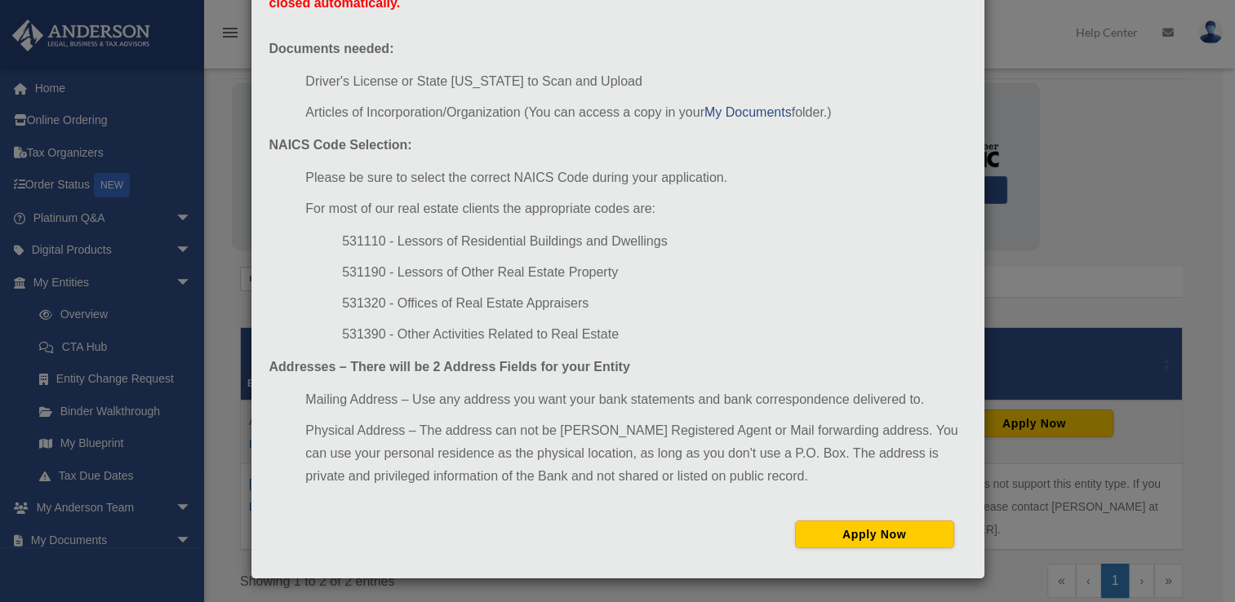 This screenshot has width=1235, height=602. What do you see at coordinates (654, 335) in the screenshot?
I see `li: 531390 - Other Activities Related to Real Estate` at bounding box center [654, 335].